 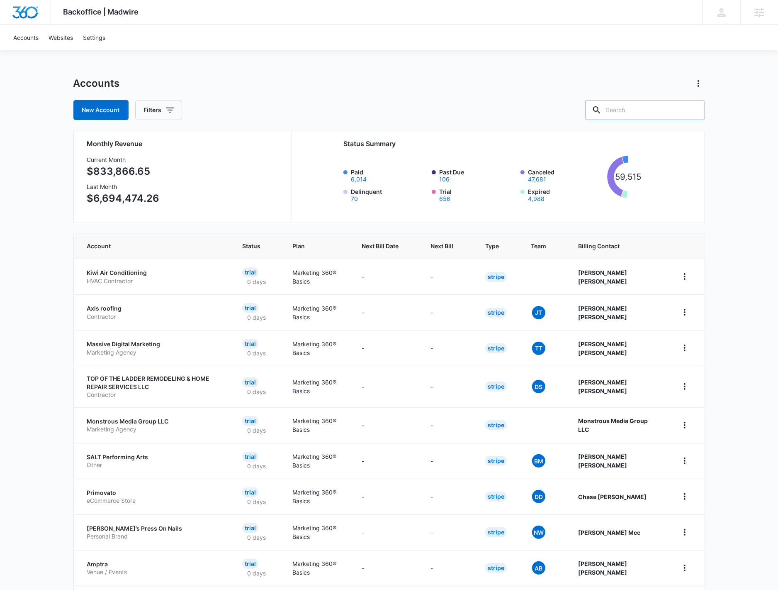 I want to click on button: Past Due, so click(x=444, y=179).